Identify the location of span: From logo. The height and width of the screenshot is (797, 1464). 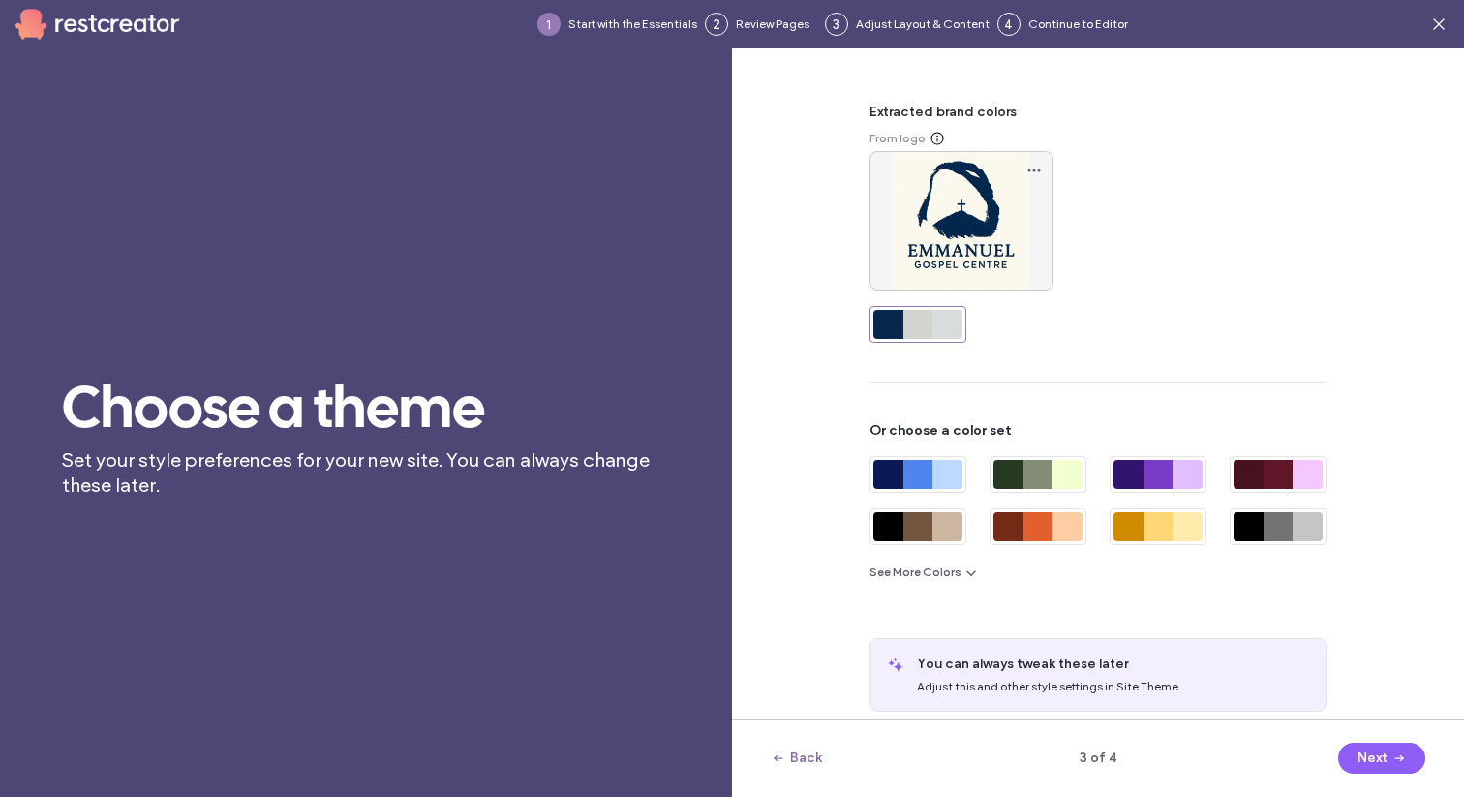
(897, 138).